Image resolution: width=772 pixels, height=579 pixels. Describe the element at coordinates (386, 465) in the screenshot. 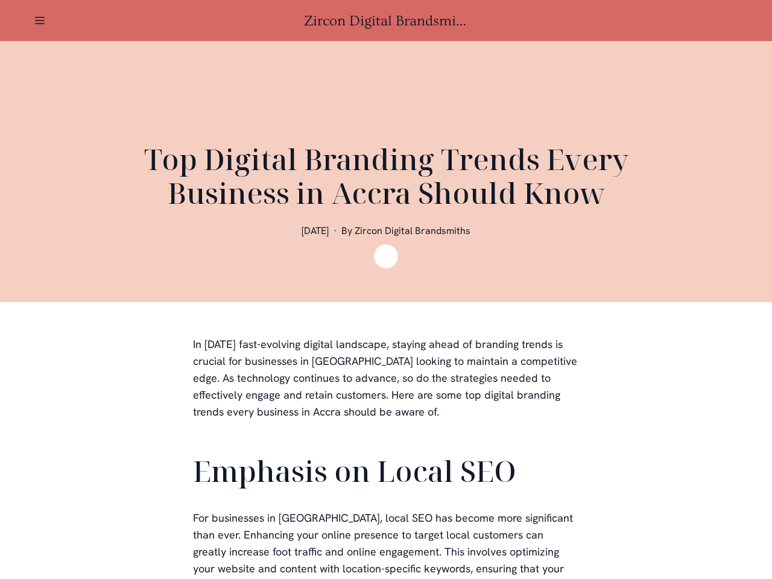

I see `h2: Emphasis on Local SEO` at that location.